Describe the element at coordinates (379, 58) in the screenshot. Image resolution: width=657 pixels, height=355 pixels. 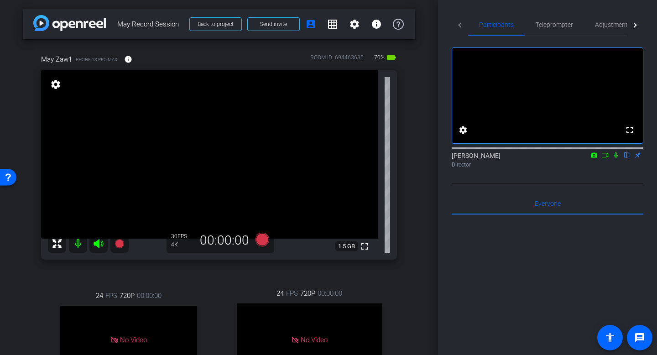
I see `span: 70%` at that location.